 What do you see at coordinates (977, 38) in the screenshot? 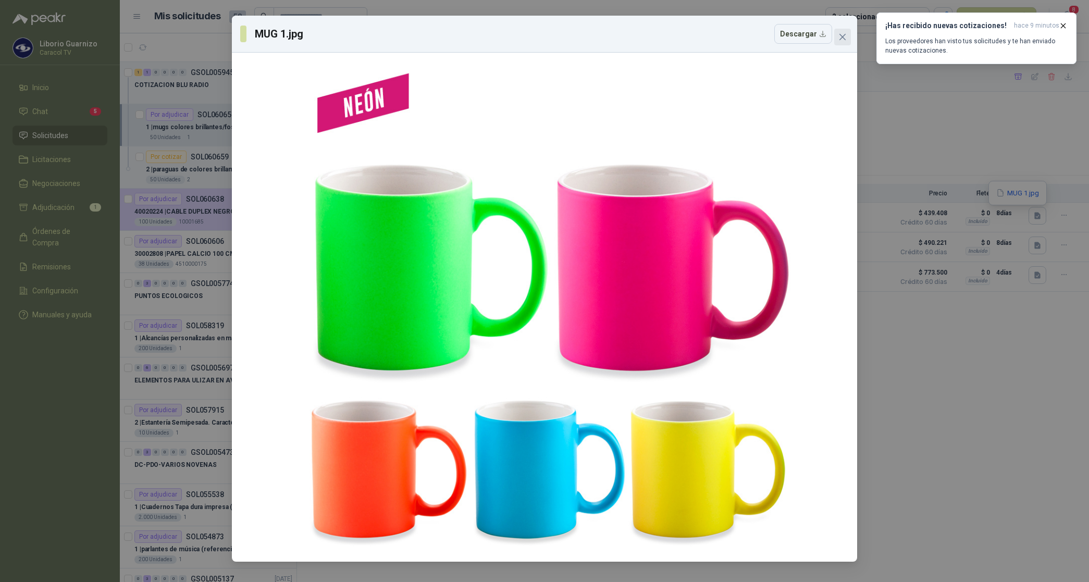
I see `button: ¡Has recibido nuevas cotizaciones!hace 9 minutos Los proveedores han visto tus solicitudes y te h...` at bounding box center [977, 38].